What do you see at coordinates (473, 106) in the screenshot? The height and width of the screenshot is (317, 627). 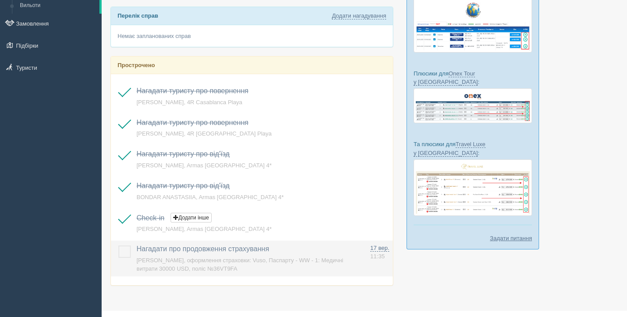 I see `img: onex-tour-proposal-crm-for-travel-agency.png` at bounding box center [473, 106].